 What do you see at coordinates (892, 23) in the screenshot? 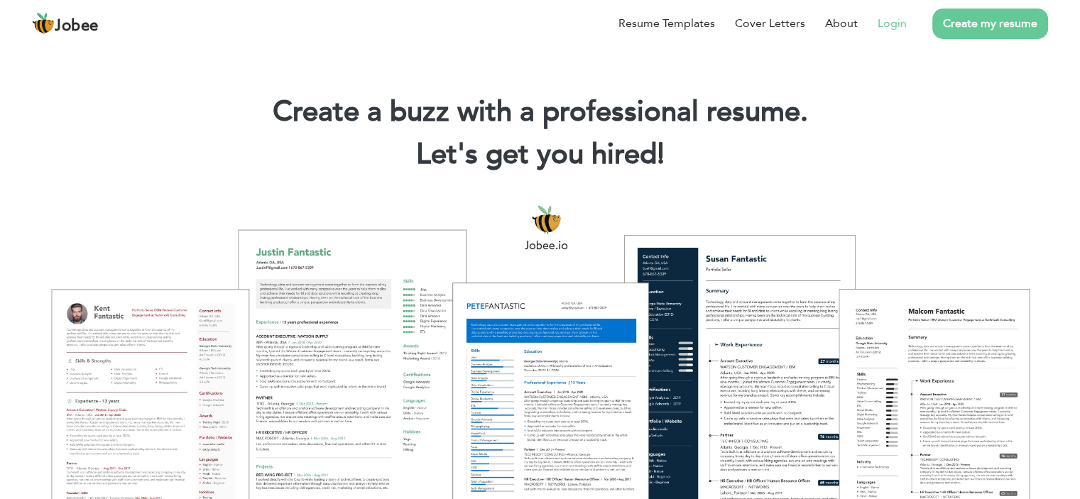
I see `a: Login` at bounding box center [892, 23].